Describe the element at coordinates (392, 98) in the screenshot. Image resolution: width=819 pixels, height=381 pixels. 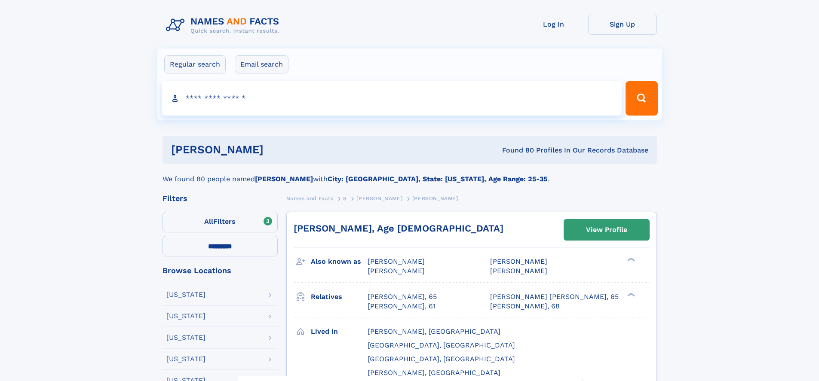
I see `input: search input` at that location.